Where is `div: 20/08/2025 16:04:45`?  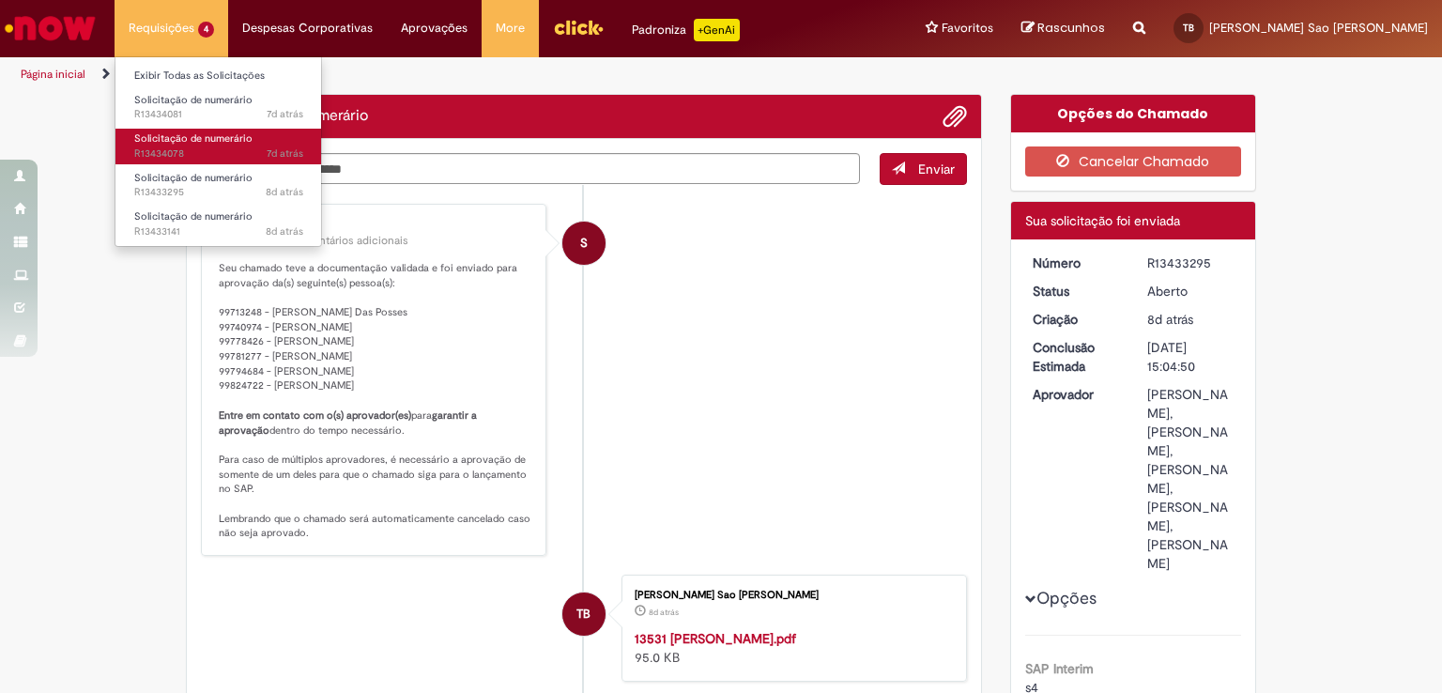 div: 20/08/2025 16:04:45 is located at coordinates (1190, 319).